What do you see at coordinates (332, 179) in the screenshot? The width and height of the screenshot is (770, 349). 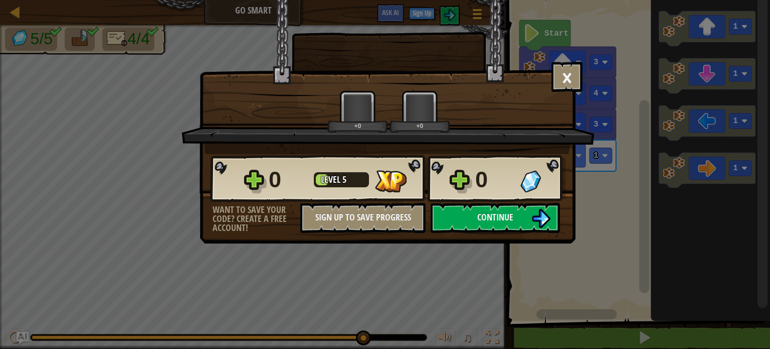 I see `span: Level` at bounding box center [332, 179].